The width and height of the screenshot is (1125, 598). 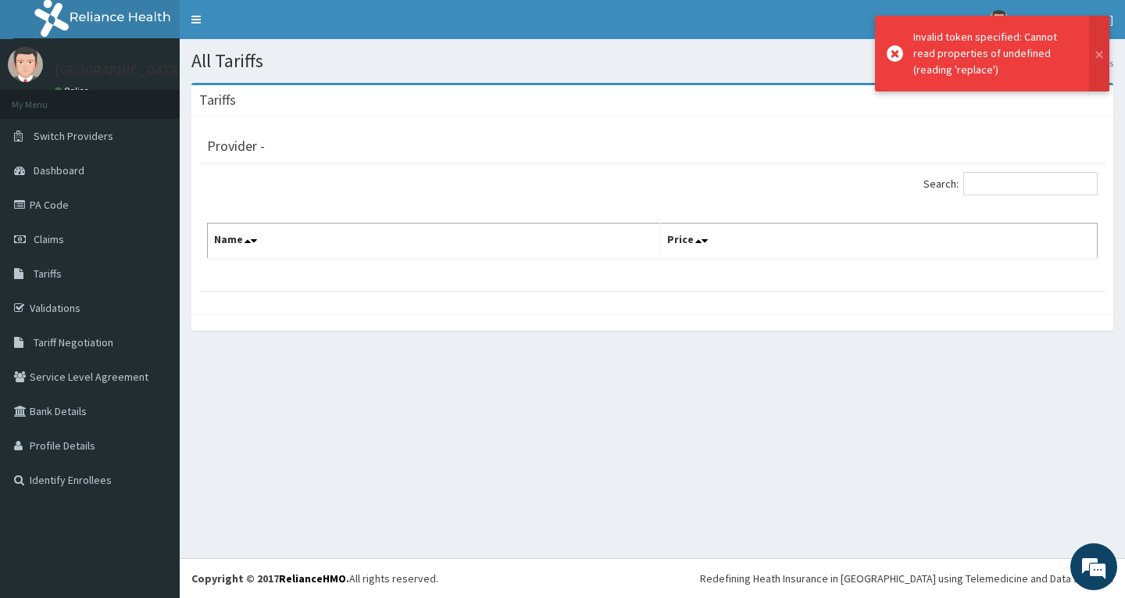 What do you see at coordinates (217, 100) in the screenshot?
I see `h3: Tariffs` at bounding box center [217, 100].